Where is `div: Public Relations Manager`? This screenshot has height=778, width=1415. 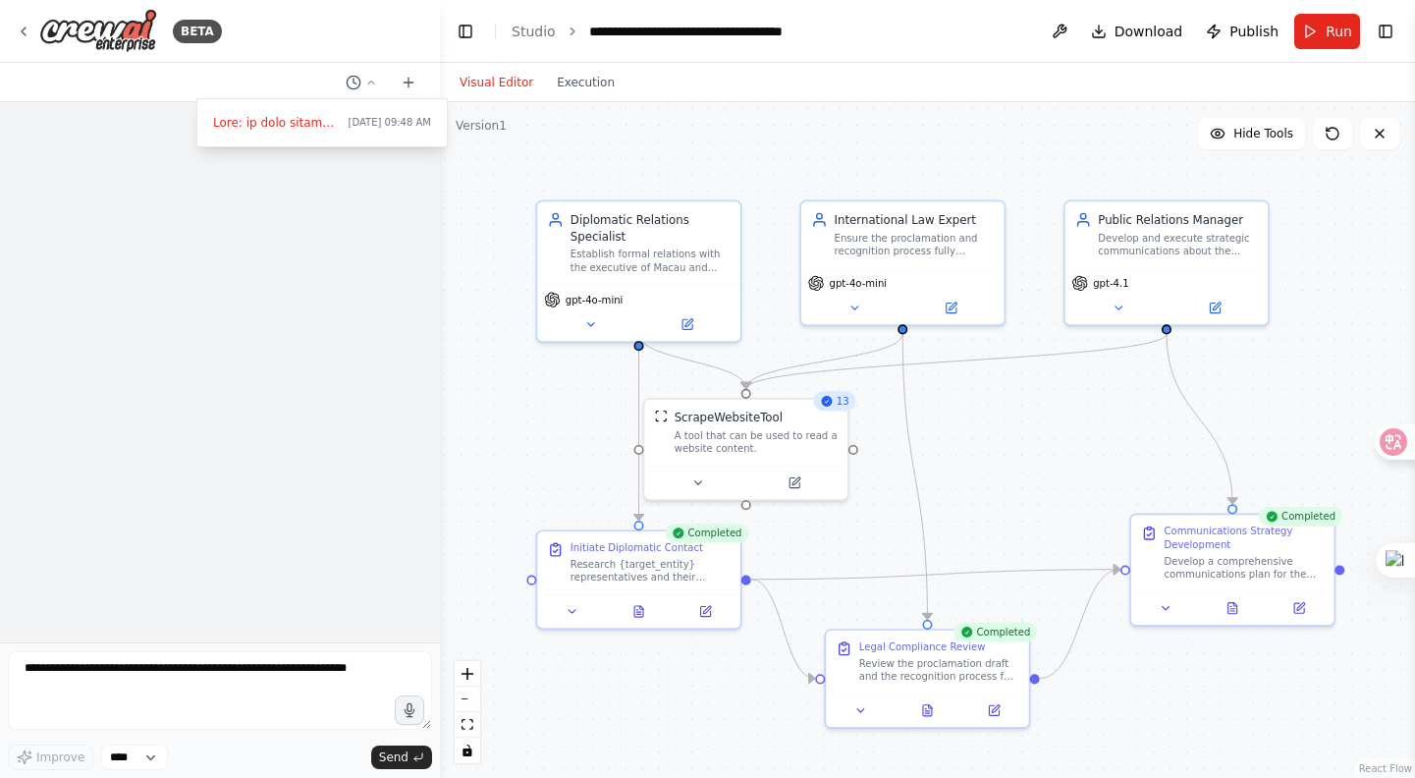 div: Public Relations Manager is located at coordinates (1178, 219).